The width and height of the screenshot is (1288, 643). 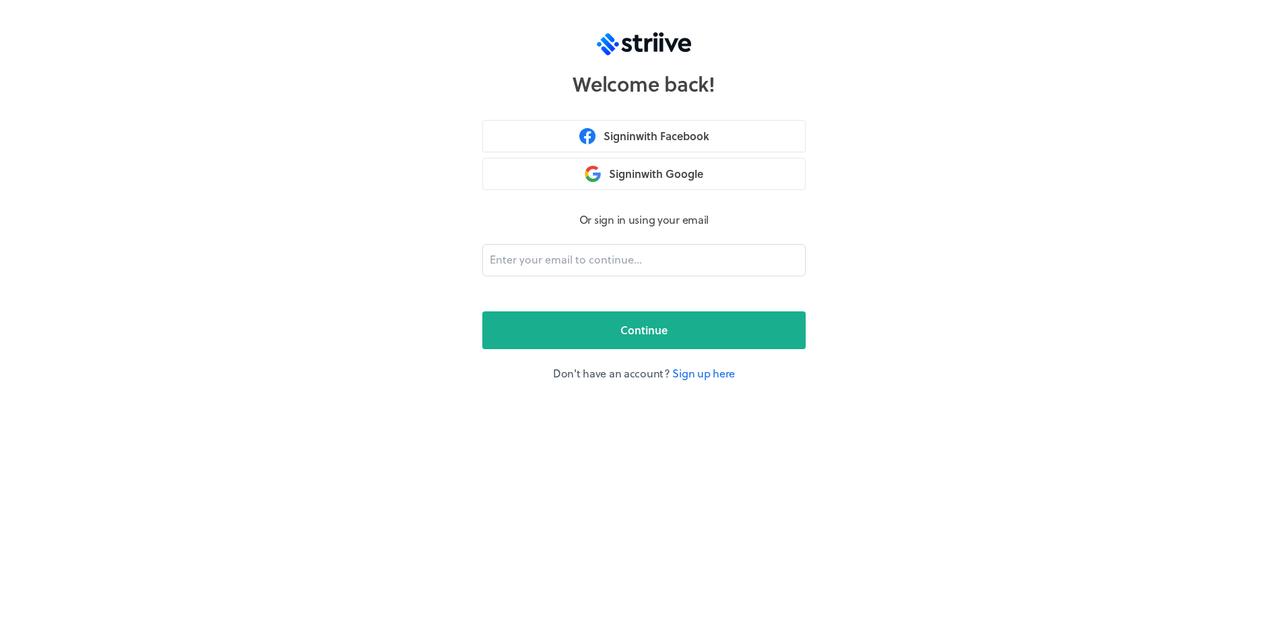 What do you see at coordinates (644, 330) in the screenshot?
I see `span: Continue` at bounding box center [644, 330].